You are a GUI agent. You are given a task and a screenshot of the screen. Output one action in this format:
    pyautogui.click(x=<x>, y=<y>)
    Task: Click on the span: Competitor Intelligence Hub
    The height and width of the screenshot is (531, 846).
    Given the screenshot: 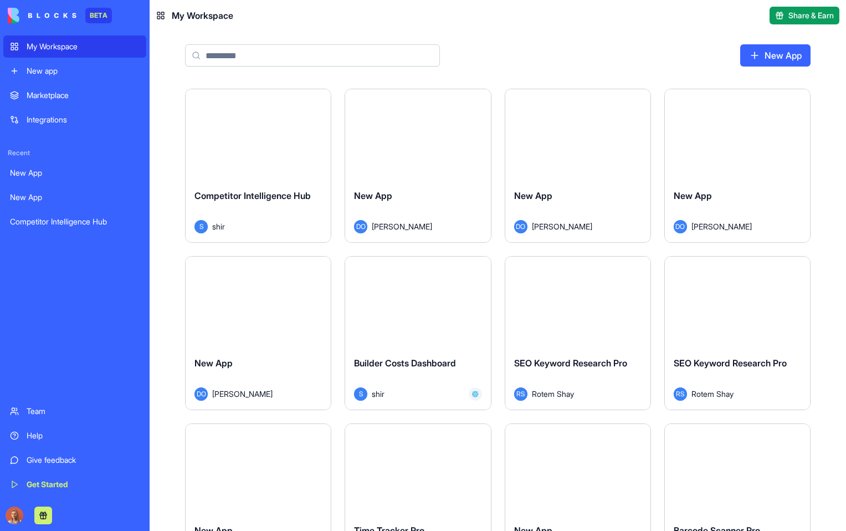 What is the action you would take?
    pyautogui.click(x=253, y=196)
    